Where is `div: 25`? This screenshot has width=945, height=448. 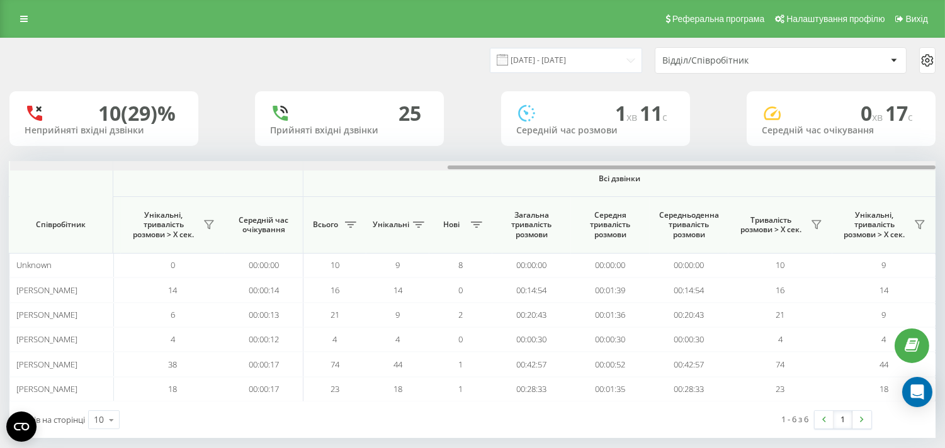 div: 25 is located at coordinates (410, 113).